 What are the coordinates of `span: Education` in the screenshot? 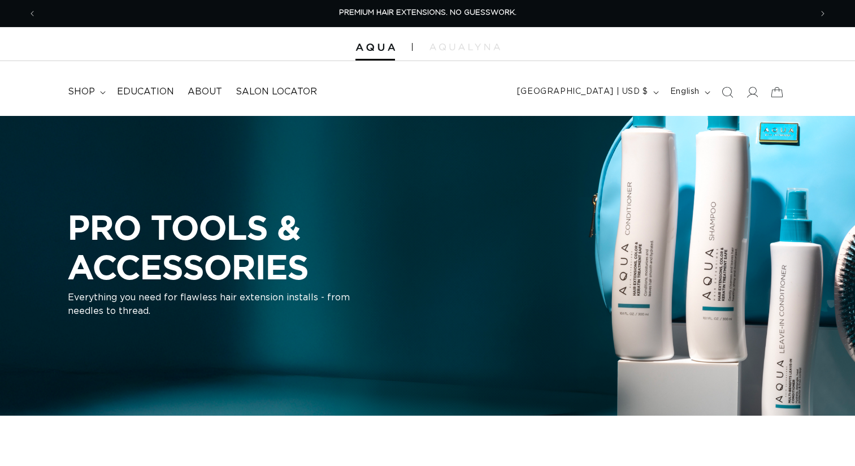 It's located at (145, 92).